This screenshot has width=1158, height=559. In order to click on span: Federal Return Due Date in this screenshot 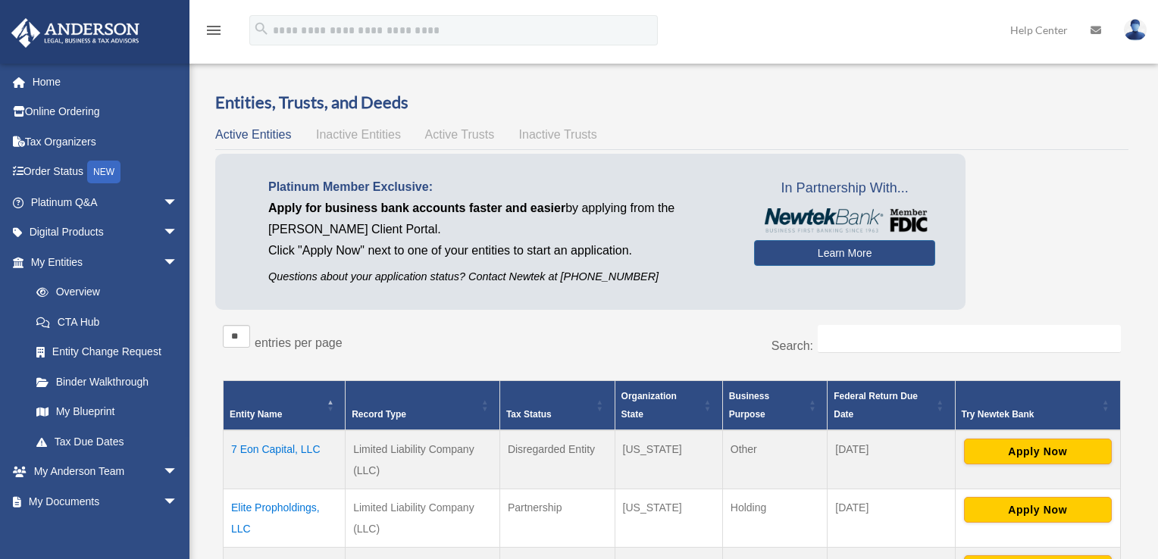, I will do `click(875, 405)`.